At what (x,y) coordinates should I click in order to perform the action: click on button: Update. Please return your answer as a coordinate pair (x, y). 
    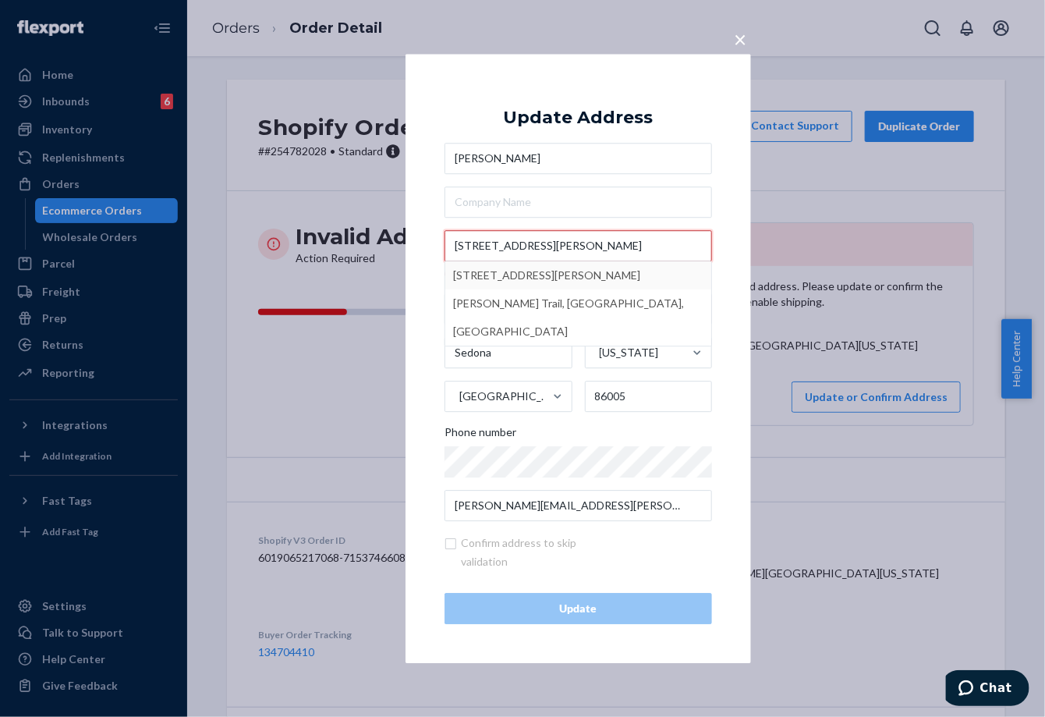
    Looking at the image, I should click on (578, 608).